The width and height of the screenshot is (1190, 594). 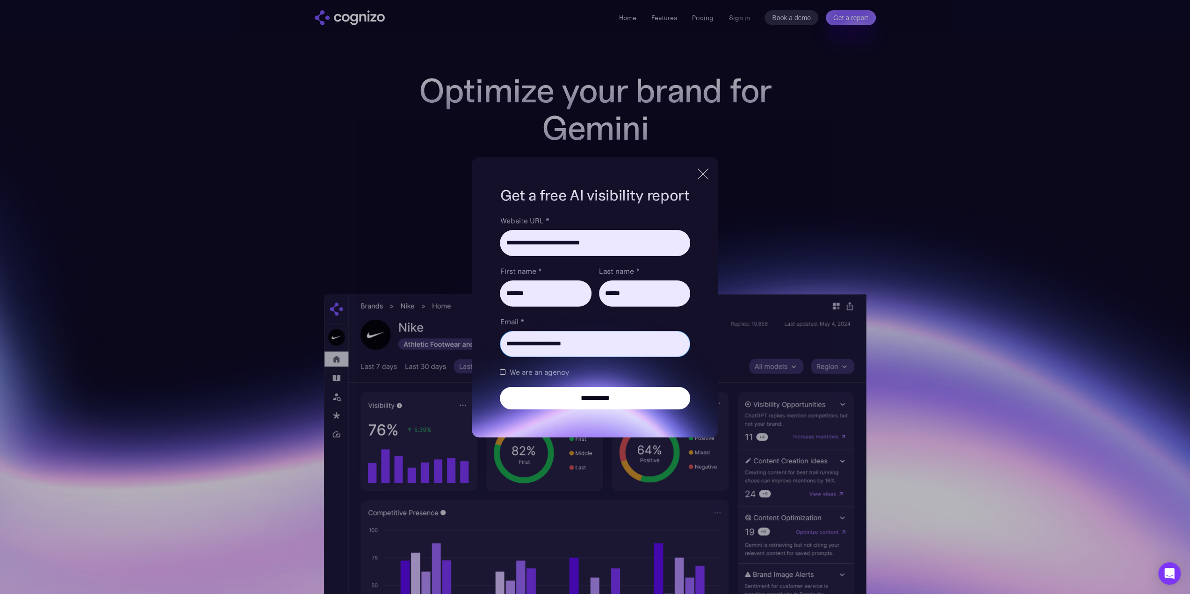 I want to click on span: We are an agency, so click(x=538, y=372).